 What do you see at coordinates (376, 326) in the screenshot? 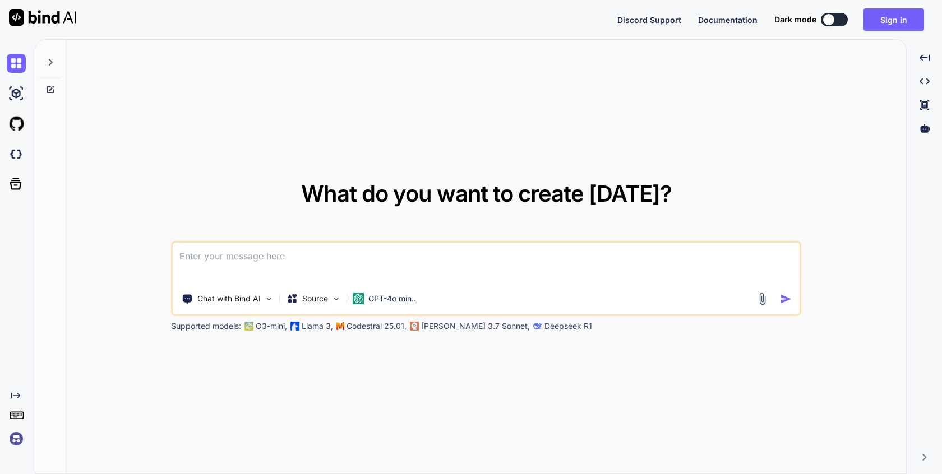
I see `p: Codestral 25.01,` at bounding box center [376, 326].